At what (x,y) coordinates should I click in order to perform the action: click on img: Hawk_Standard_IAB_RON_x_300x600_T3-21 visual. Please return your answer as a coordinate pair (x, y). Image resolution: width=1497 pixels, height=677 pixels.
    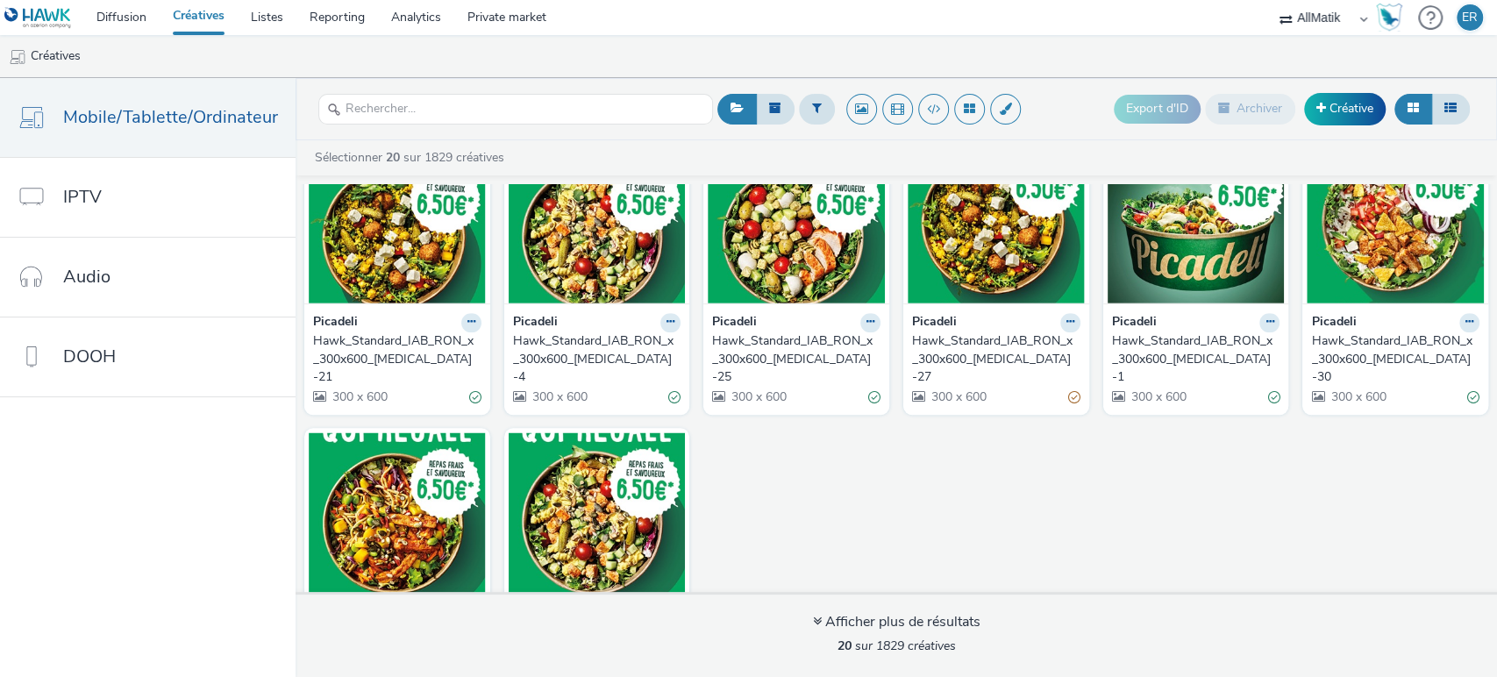
    Looking at the image, I should click on (397, 218).